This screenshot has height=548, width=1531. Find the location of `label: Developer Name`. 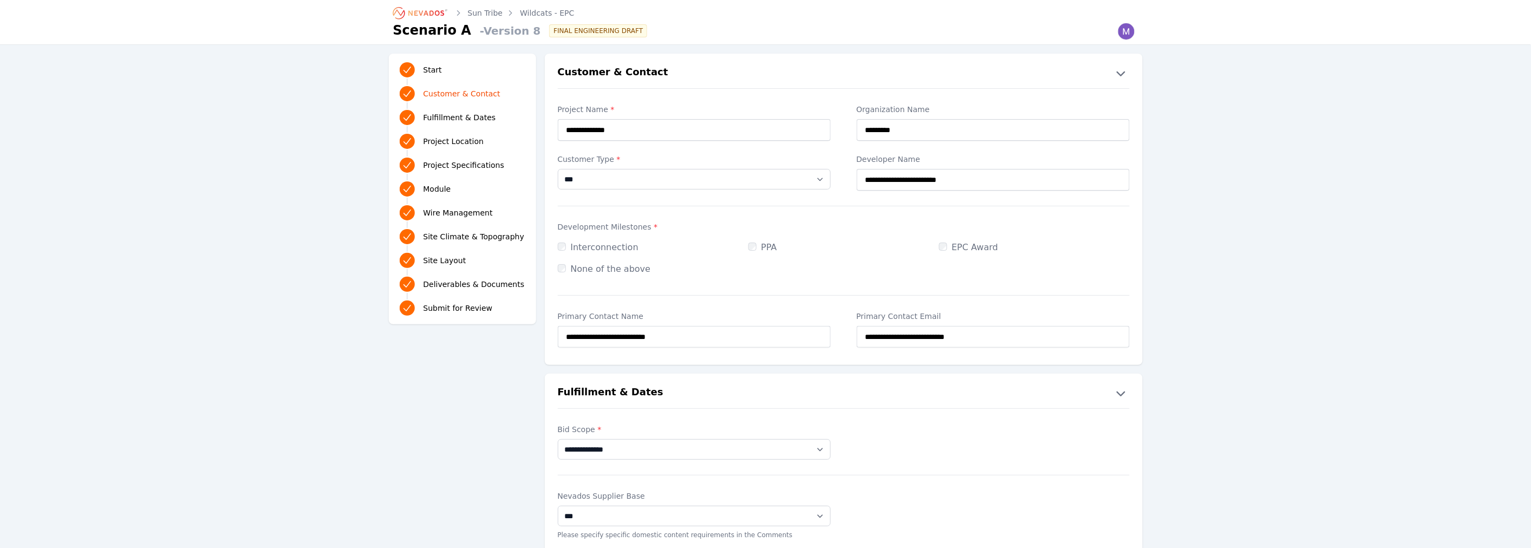

label: Developer Name is located at coordinates (993, 159).